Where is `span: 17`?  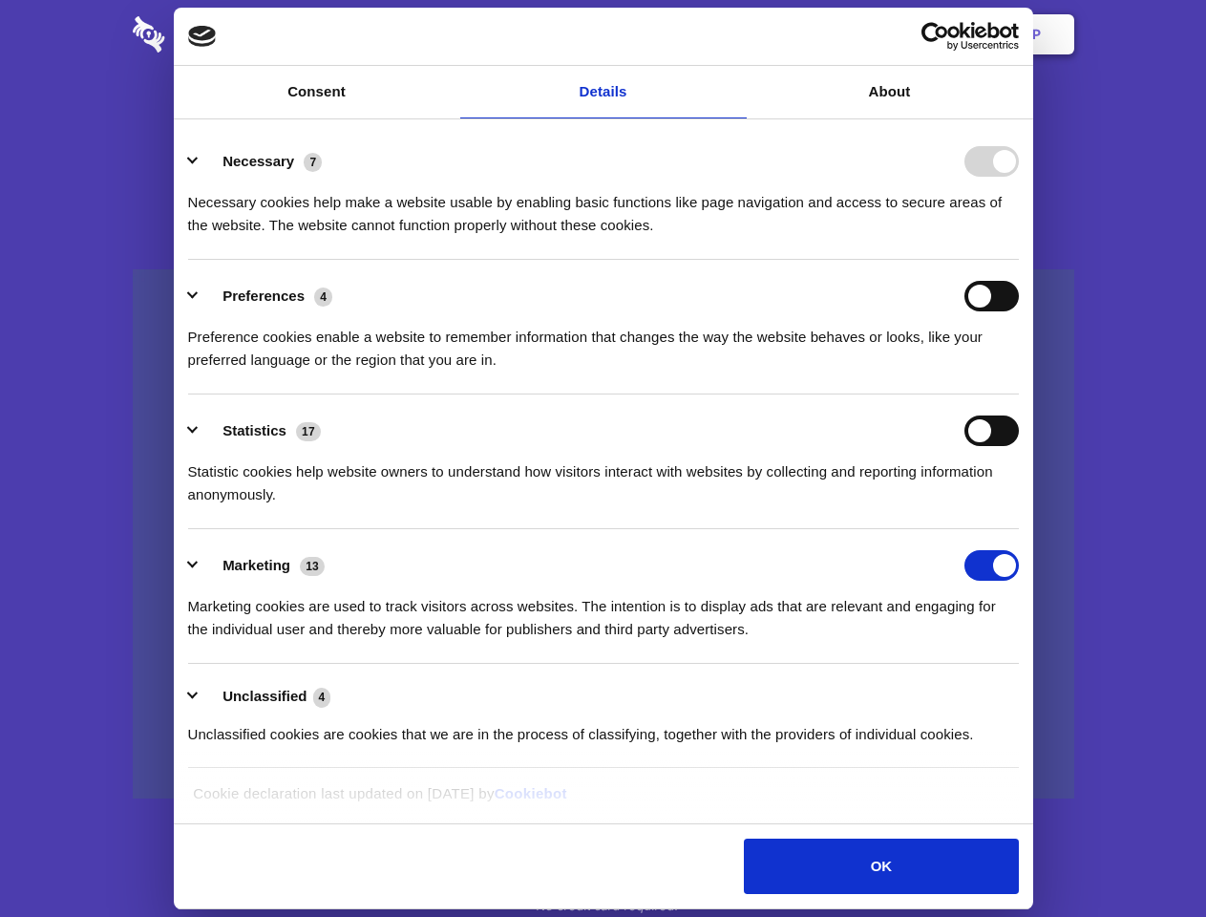 span: 17 is located at coordinates (309, 432).